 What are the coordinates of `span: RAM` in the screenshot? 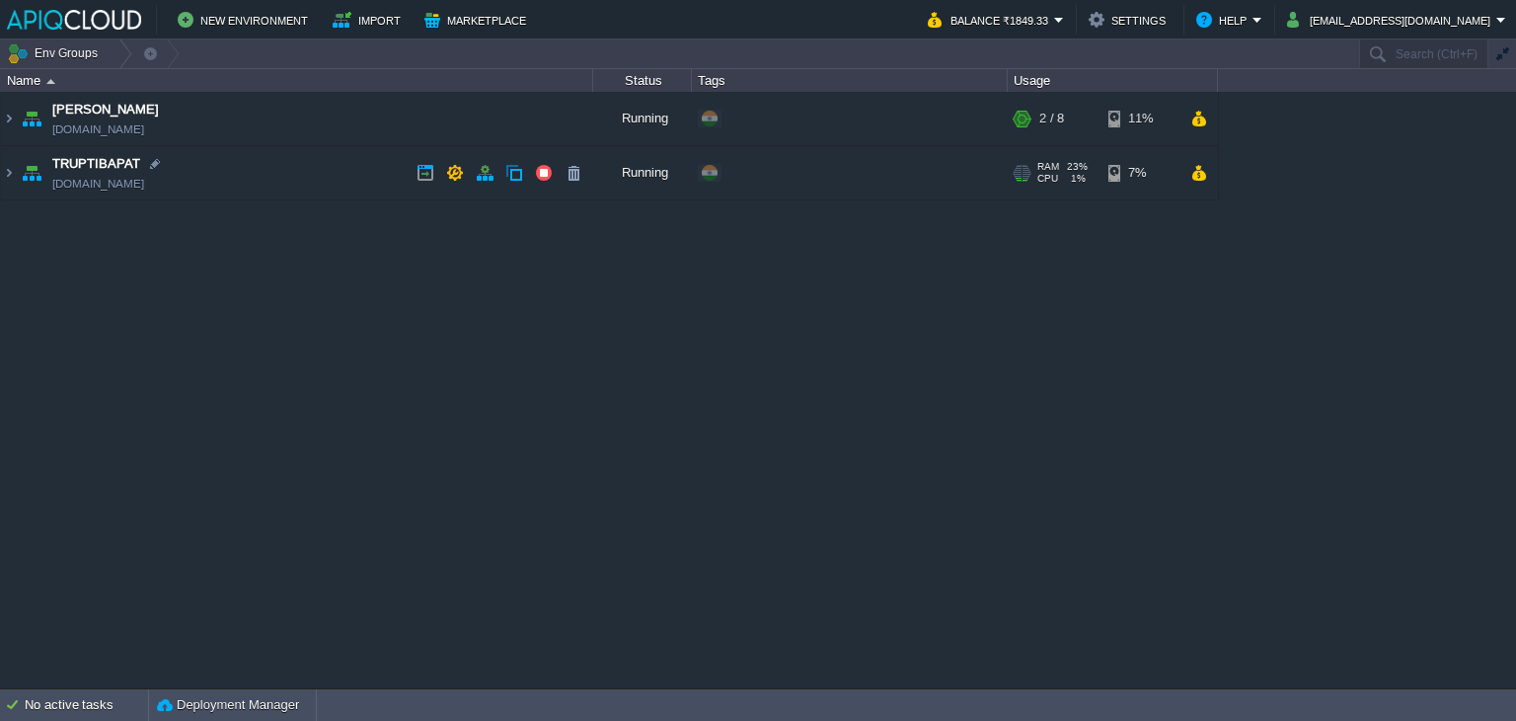 It's located at (1049, 167).